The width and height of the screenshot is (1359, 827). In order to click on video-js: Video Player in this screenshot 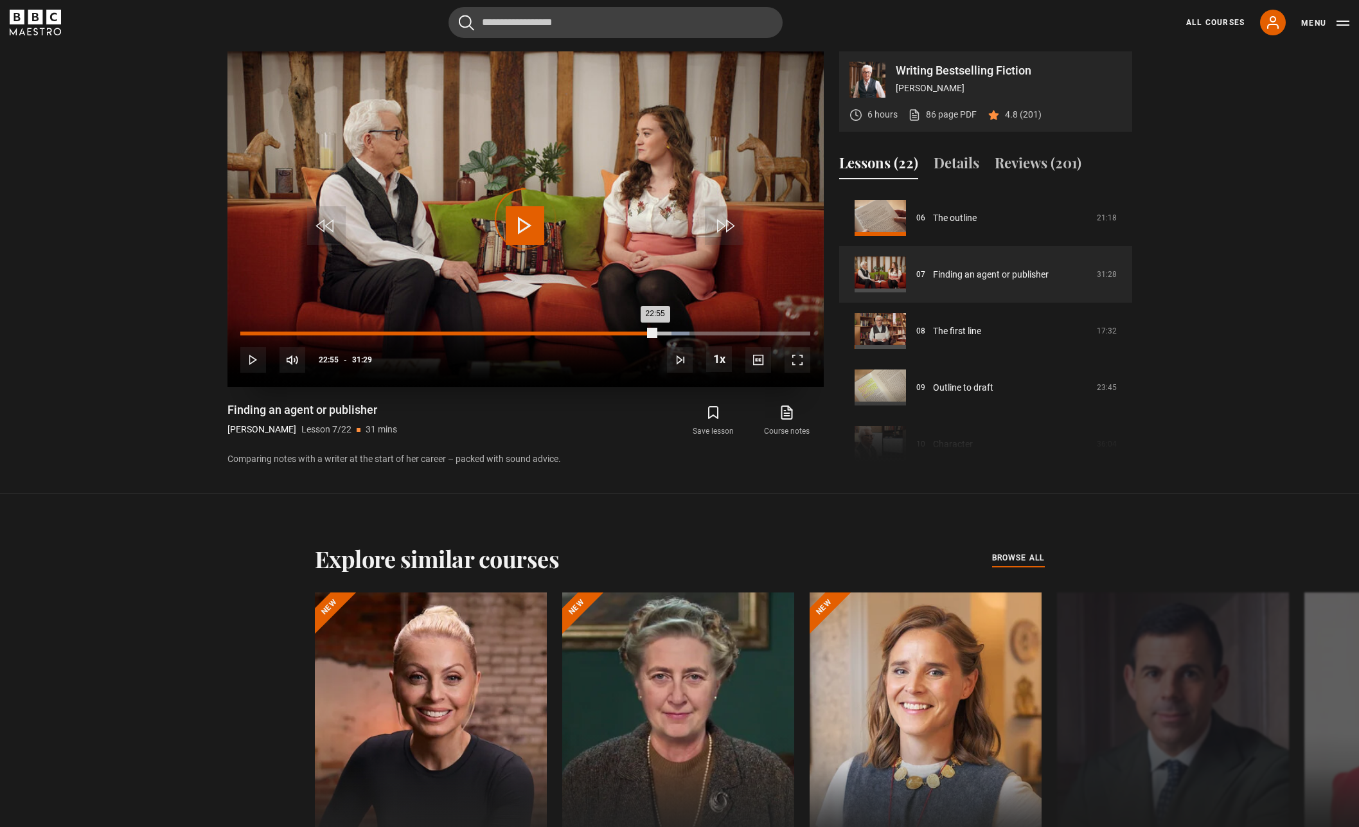, I will do `click(526, 219)`.